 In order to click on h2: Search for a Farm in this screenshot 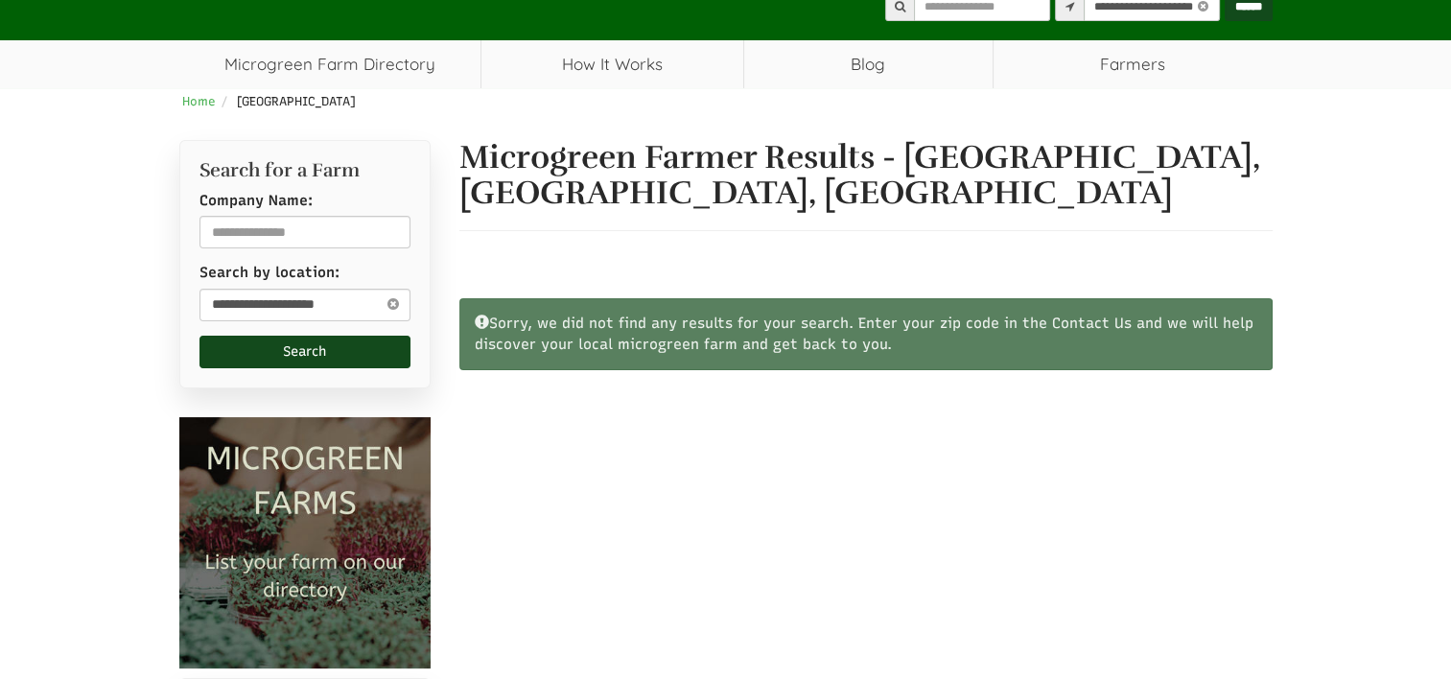, I will do `click(305, 171)`.